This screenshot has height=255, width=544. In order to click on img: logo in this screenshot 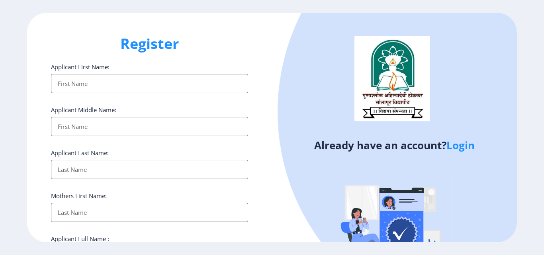, I will do `click(393, 79)`.